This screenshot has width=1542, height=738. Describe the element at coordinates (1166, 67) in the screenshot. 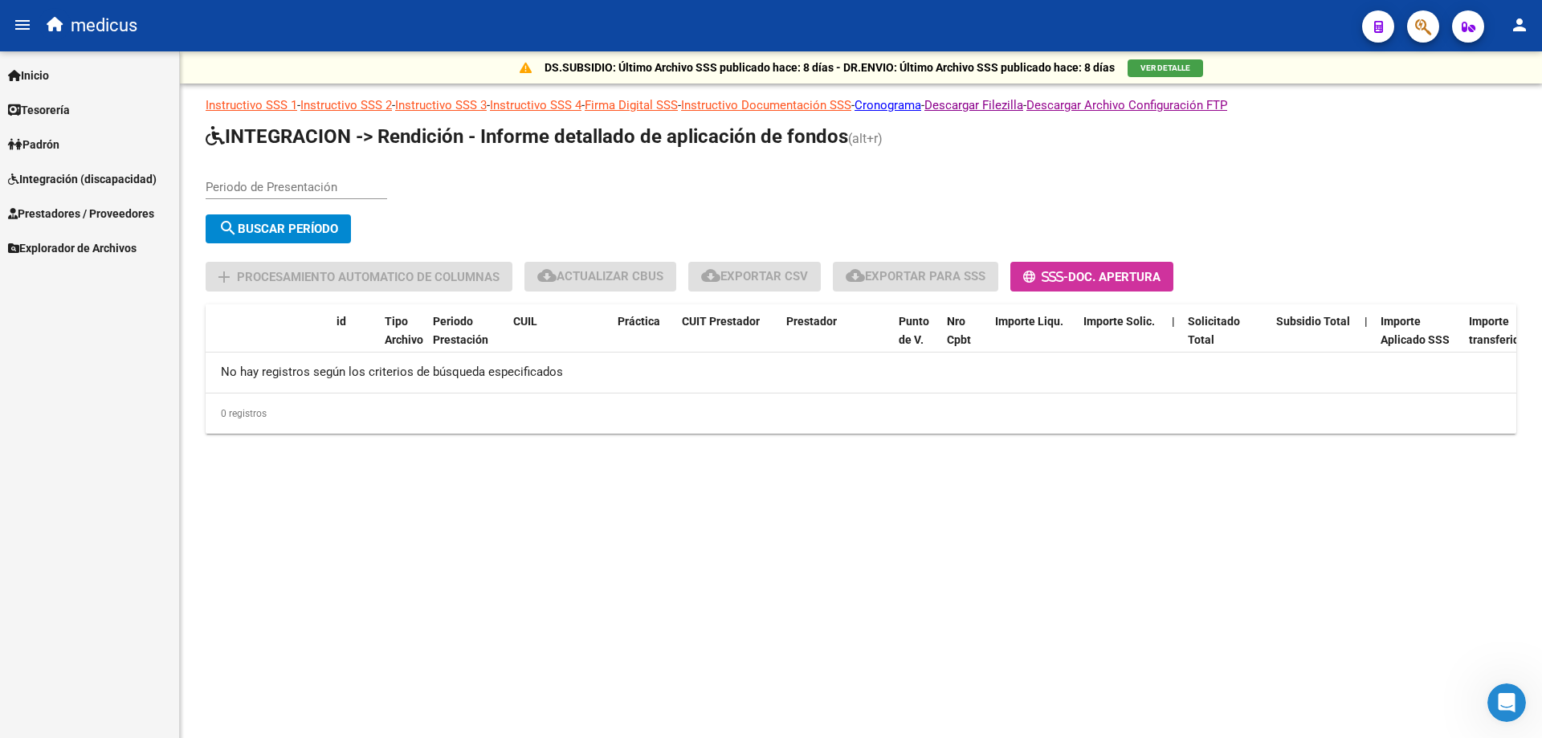

I see `span: VER DETALLE` at that location.